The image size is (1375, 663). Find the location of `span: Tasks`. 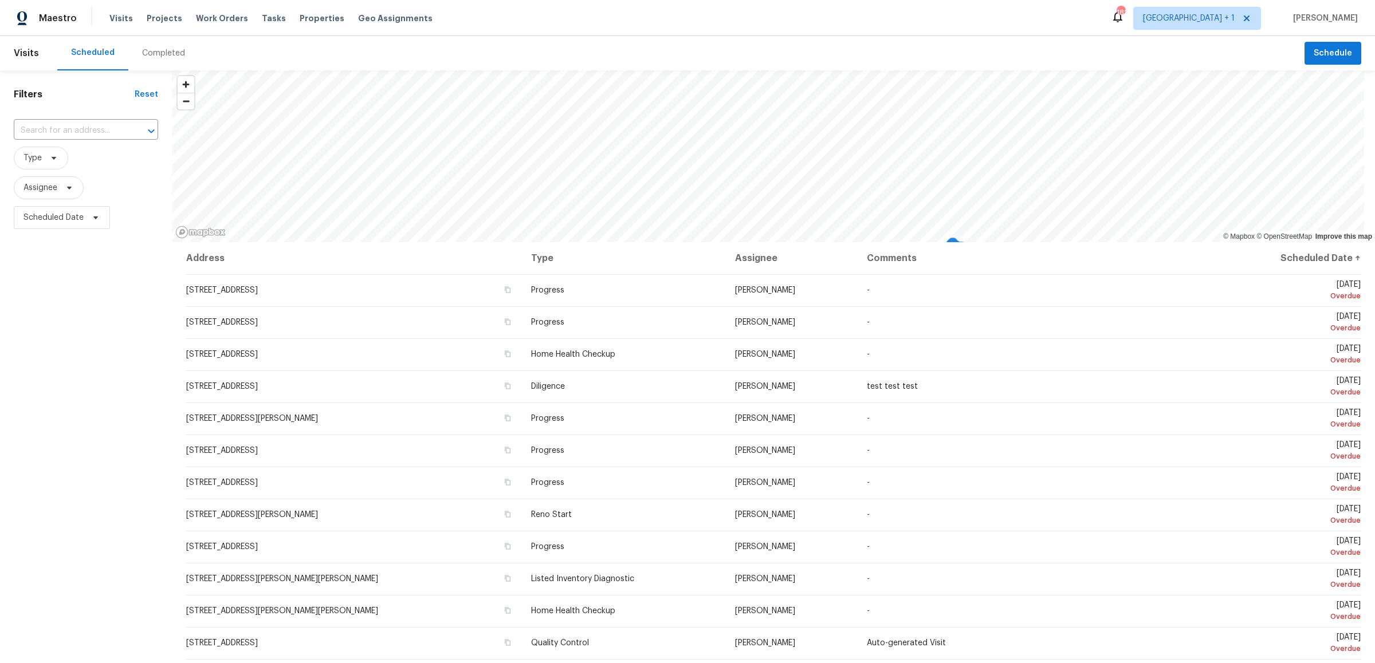

span: Tasks is located at coordinates (274, 18).